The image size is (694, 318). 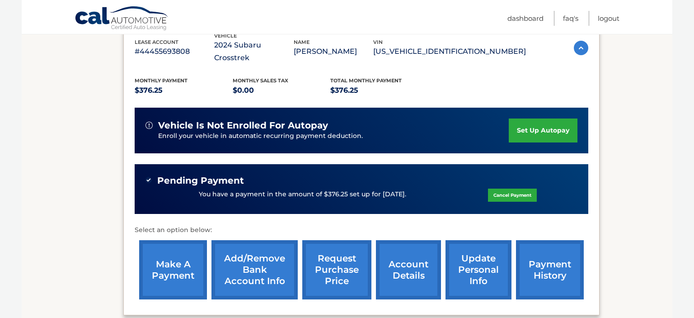 I want to click on a: Cal Automotive, so click(x=122, y=19).